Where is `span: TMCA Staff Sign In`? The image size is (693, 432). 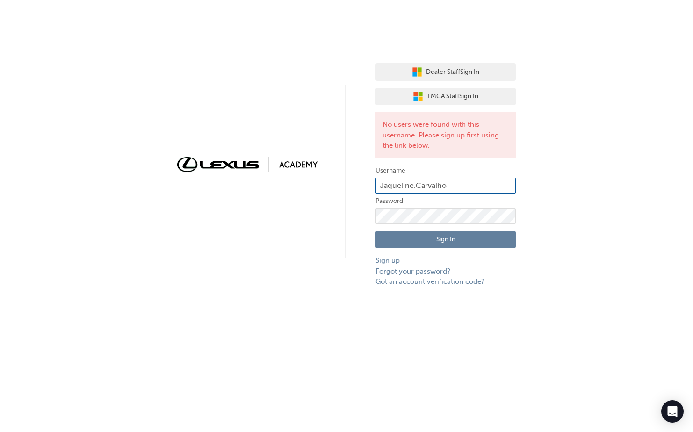
span: TMCA Staff Sign In is located at coordinates (453, 96).